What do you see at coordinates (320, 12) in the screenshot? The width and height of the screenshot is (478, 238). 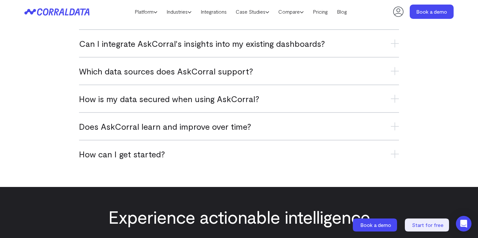 I see `a: Pricing` at bounding box center [320, 12].